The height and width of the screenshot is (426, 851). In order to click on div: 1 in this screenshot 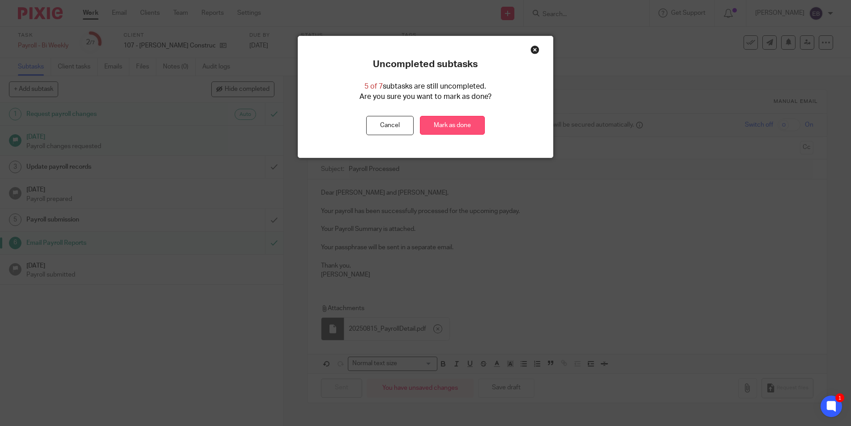, I will do `click(840, 398)`.